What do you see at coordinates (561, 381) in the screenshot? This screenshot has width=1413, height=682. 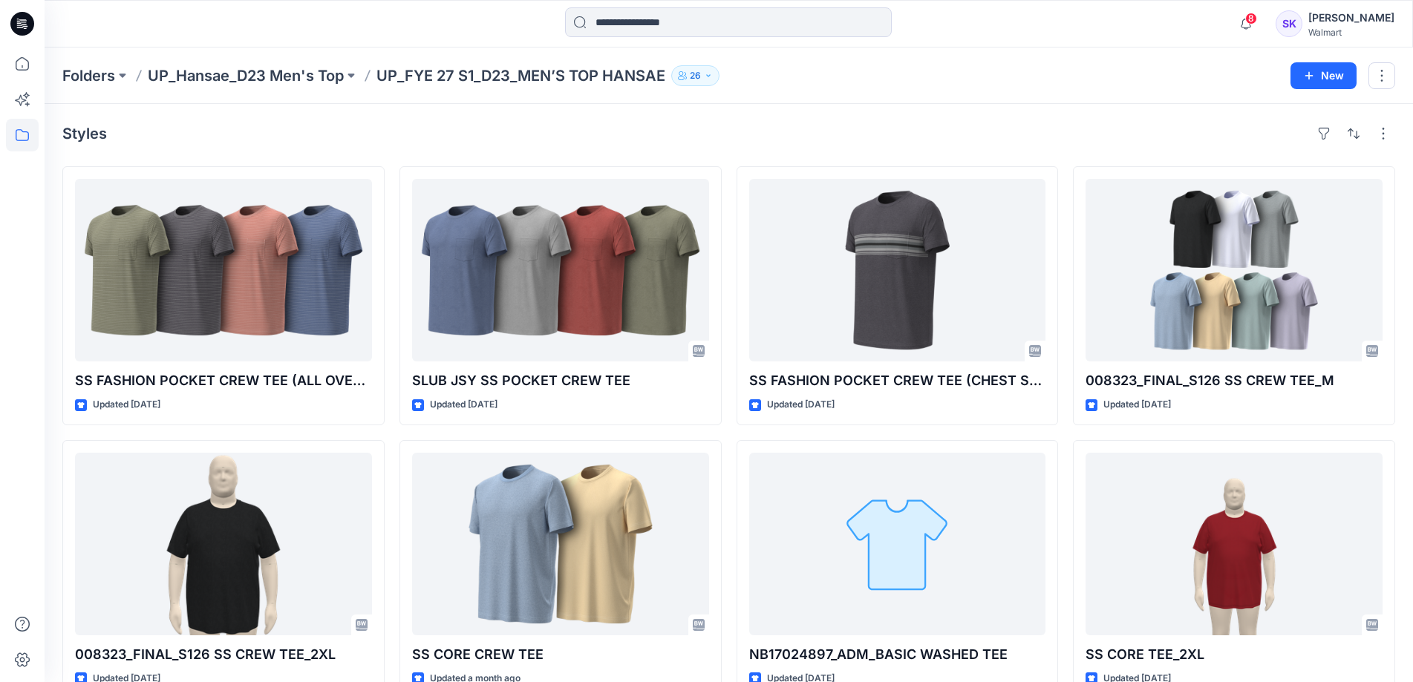 I see `p: SLUB JSY SS POCKET CREW TEE` at bounding box center [561, 381].